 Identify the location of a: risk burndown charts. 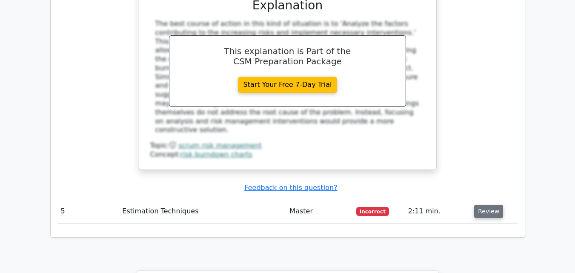
(216, 154).